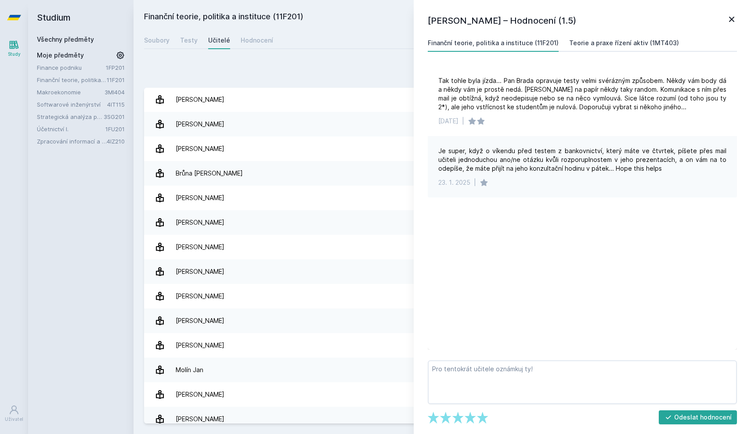 The width and height of the screenshot is (751, 434). I want to click on a: 1FP201, so click(115, 68).